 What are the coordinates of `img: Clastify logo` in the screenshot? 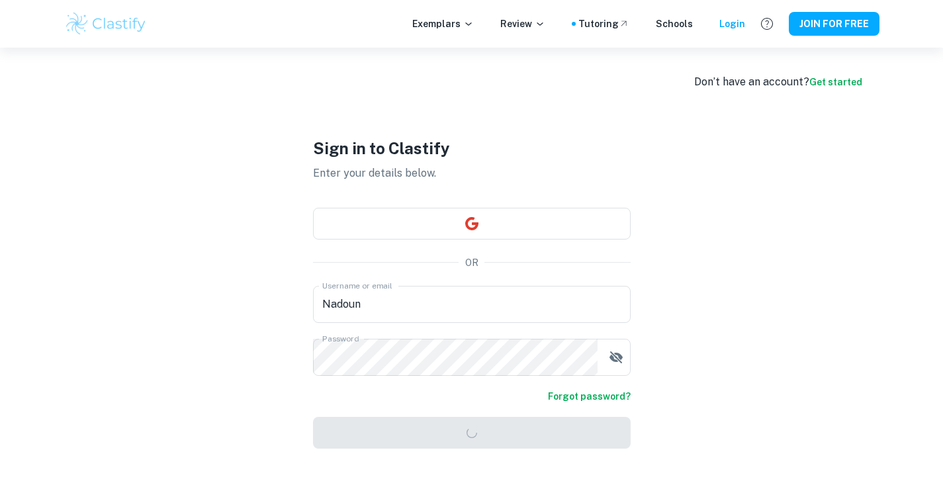 It's located at (106, 24).